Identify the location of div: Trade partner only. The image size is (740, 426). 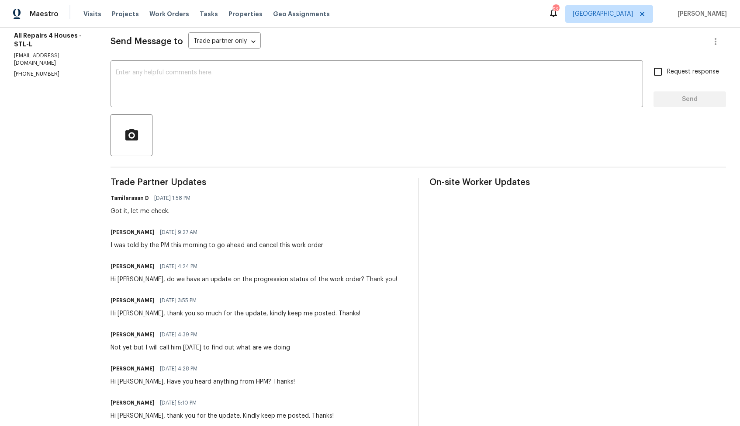
(225, 42).